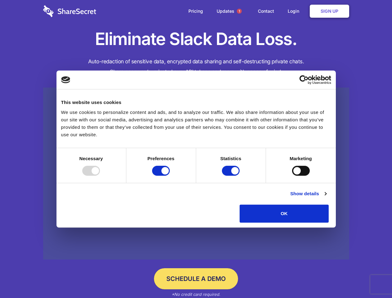 The image size is (392, 298). Describe the element at coordinates (196, 39) in the screenshot. I see `h1: Eliminate Slack Data Loss.` at that location.